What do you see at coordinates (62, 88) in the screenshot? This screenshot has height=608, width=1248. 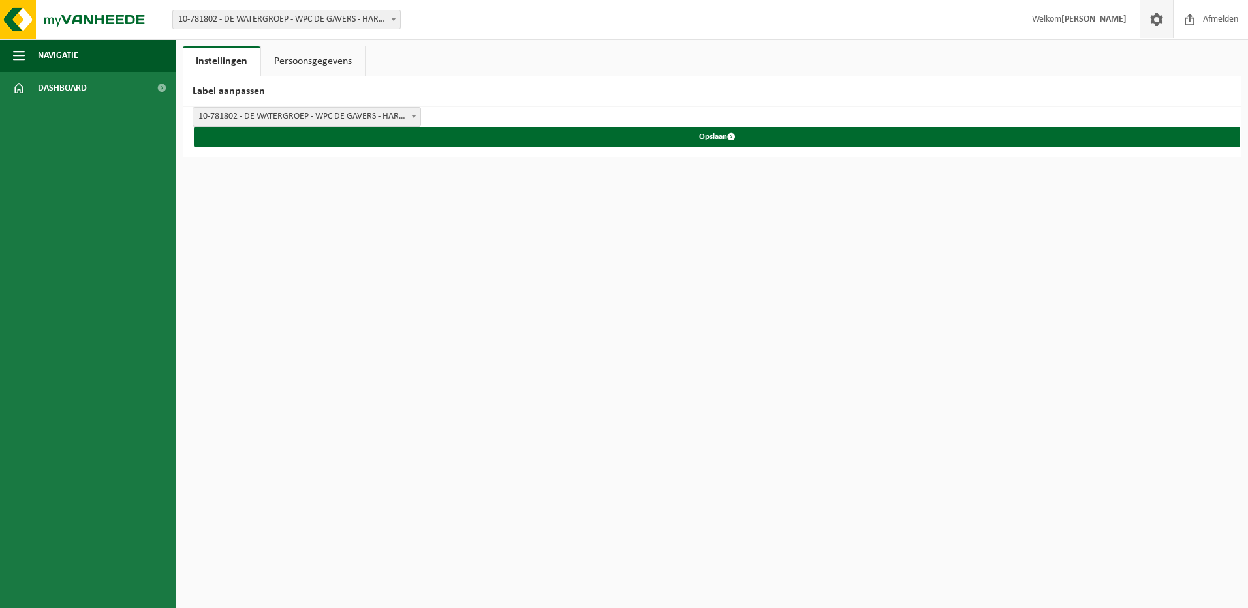 I see `span: Dashboard` at bounding box center [62, 88].